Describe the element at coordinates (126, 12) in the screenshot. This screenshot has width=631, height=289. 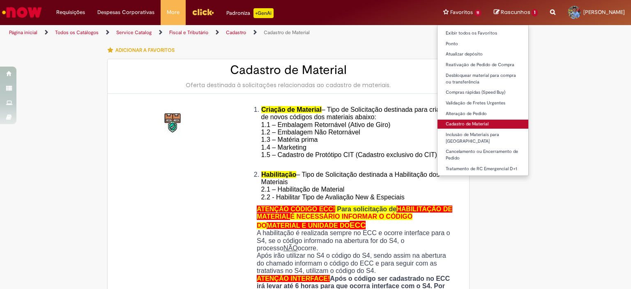
I see `span: Despesas Corporativas` at that location.